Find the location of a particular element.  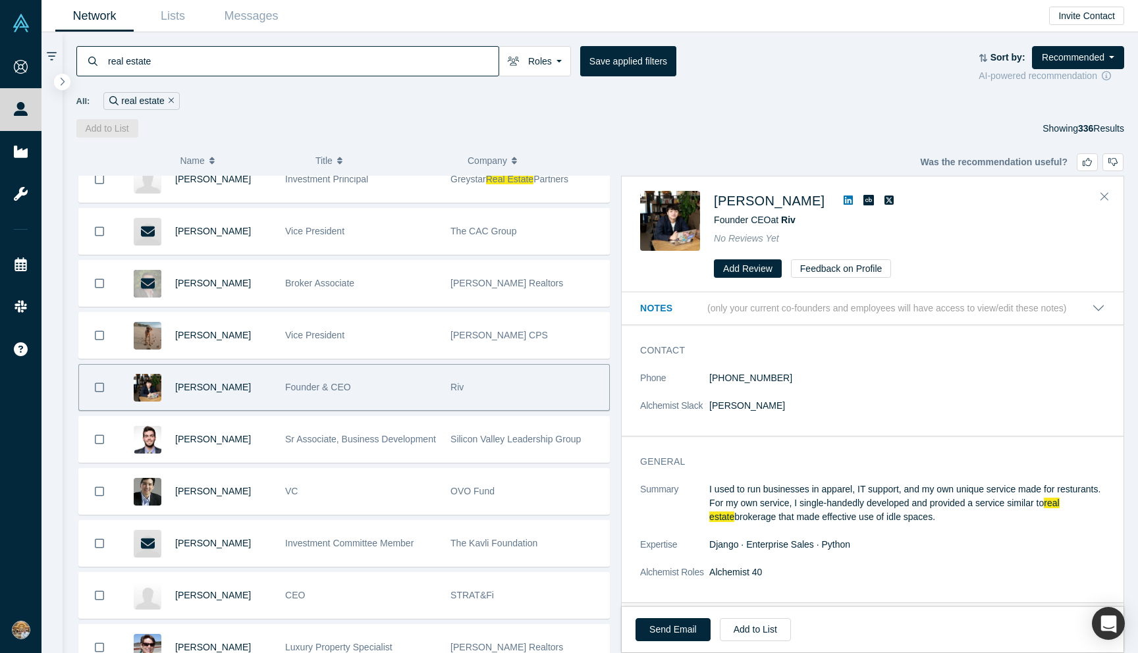

dt: Alchemist Roles is located at coordinates (674, 580).